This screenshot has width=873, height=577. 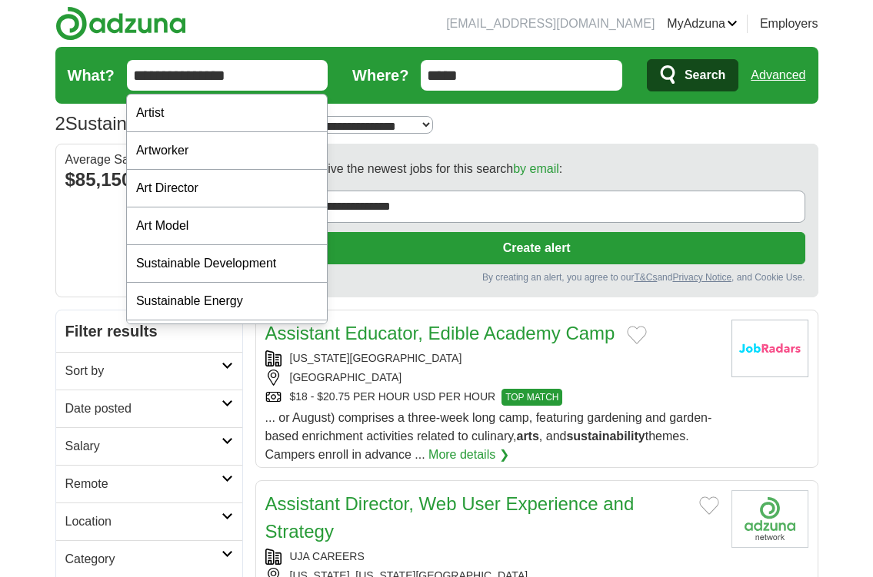 I want to click on strong: arts, so click(x=527, y=436).